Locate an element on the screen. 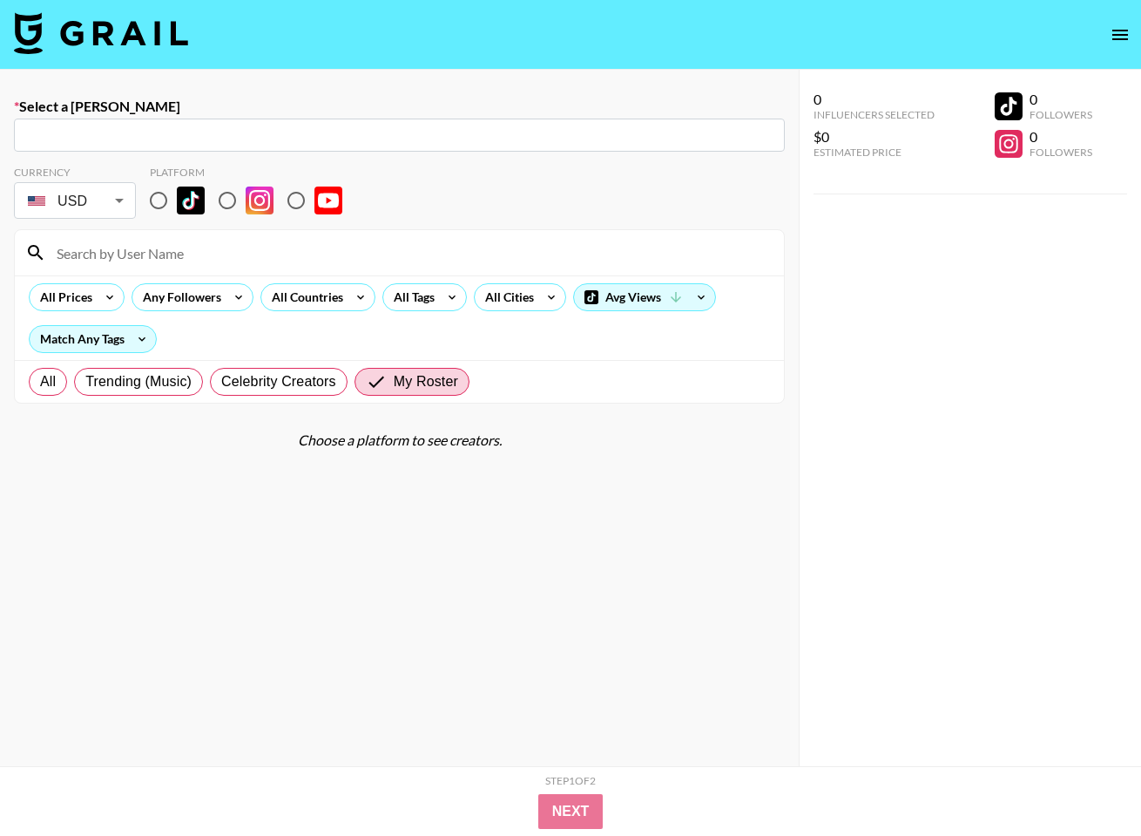  span: Celebrity Creators is located at coordinates (279, 382).